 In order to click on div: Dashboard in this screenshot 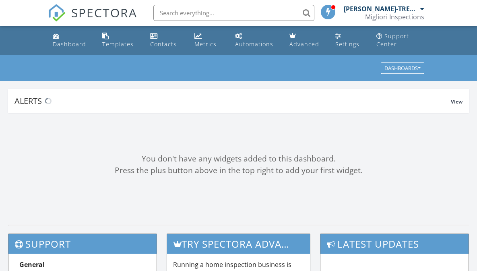, I will do `click(69, 44)`.